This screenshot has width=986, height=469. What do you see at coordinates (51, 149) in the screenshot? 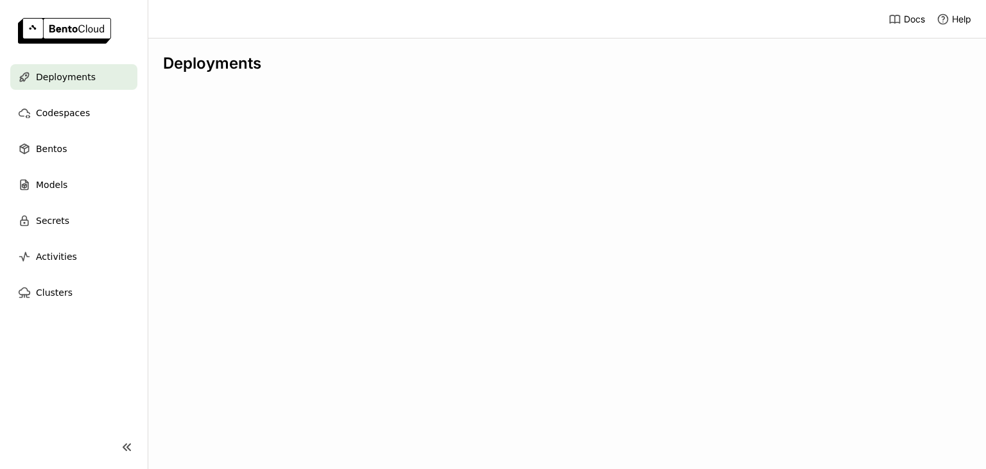
I see `span: Bentos` at bounding box center [51, 149].